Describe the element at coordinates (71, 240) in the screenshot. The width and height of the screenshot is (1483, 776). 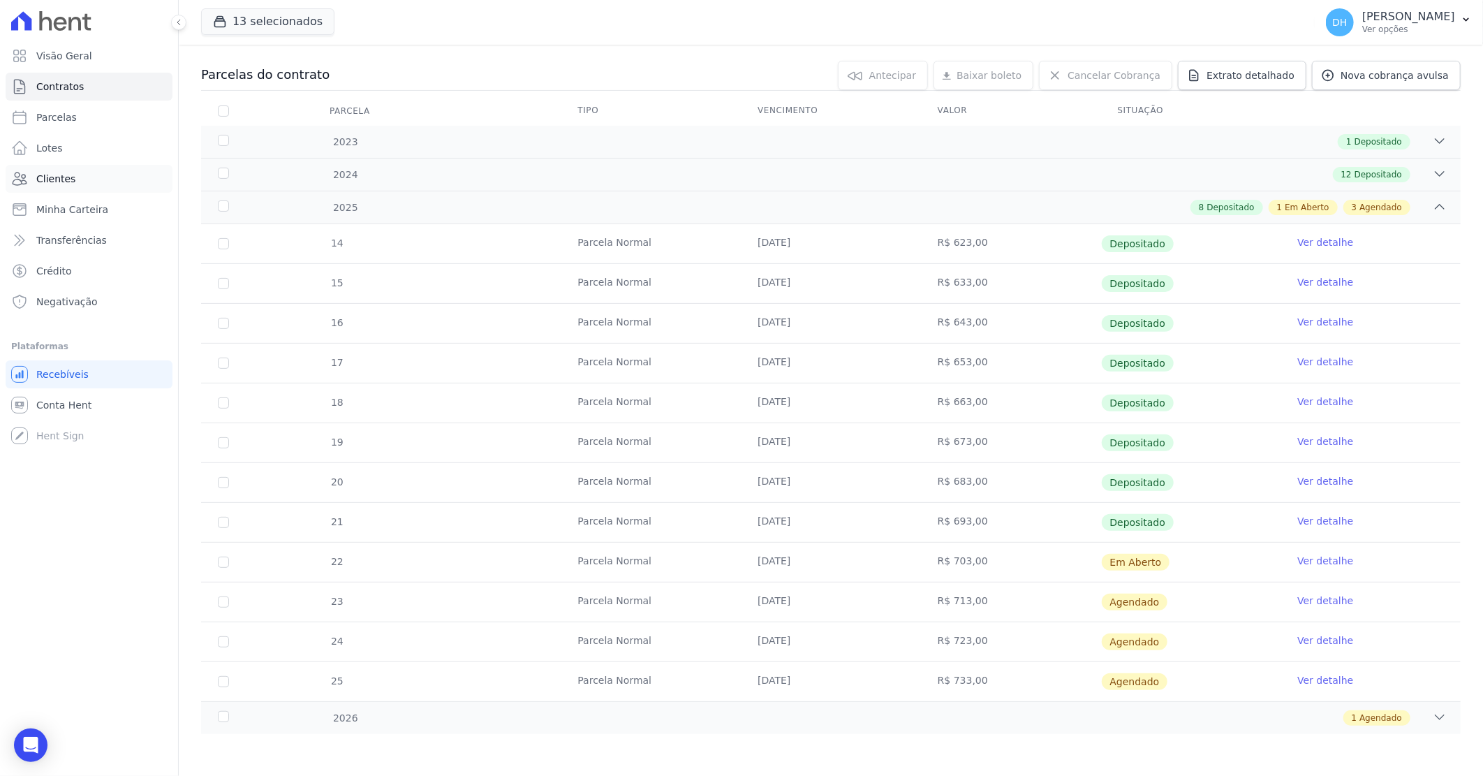
I see `span: Transferências` at that location.